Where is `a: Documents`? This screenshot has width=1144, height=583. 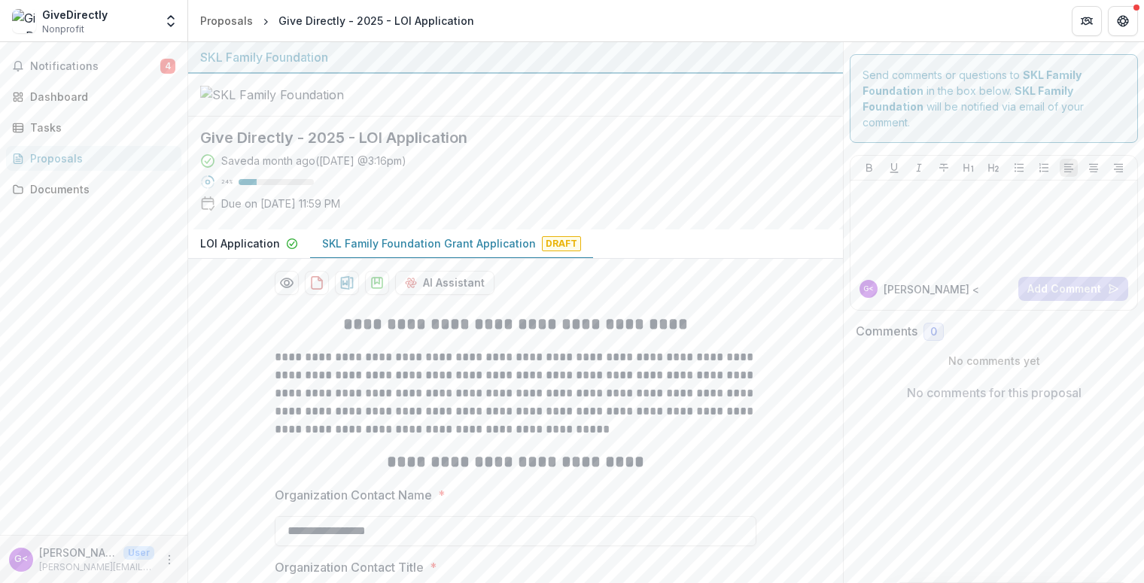
a: Documents is located at coordinates (93, 189).